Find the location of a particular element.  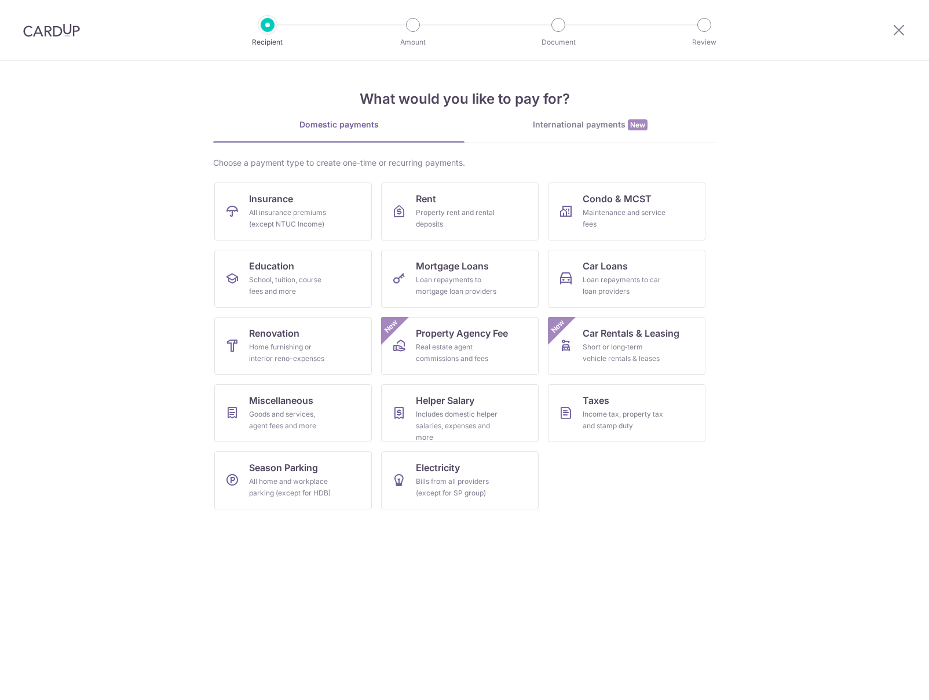

span: Property Agency Fee is located at coordinates (462, 333).